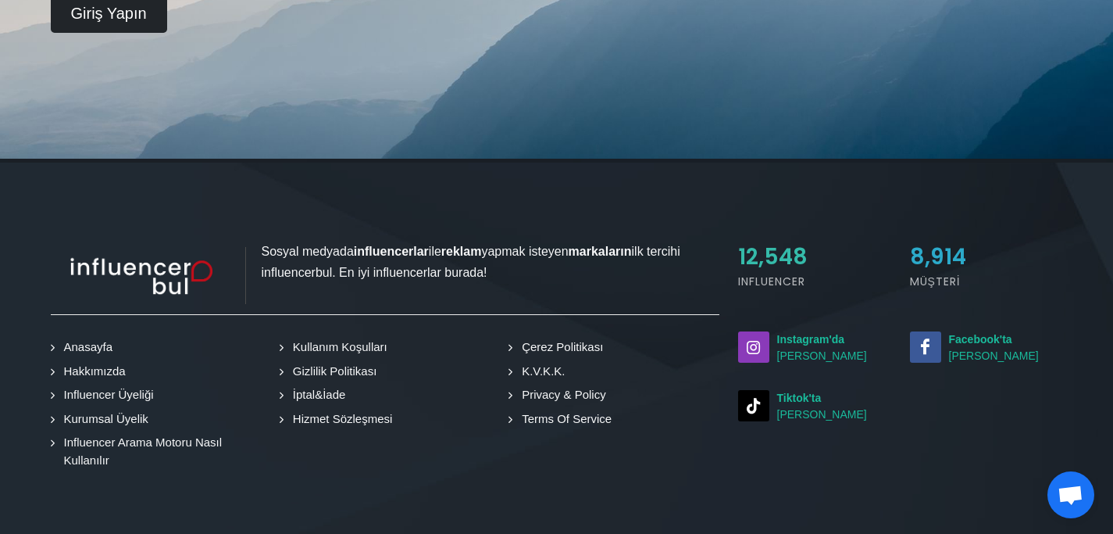  What do you see at coordinates (339, 419) in the screenshot?
I see `a: Hizmet Sözleşmesi` at bounding box center [339, 419].